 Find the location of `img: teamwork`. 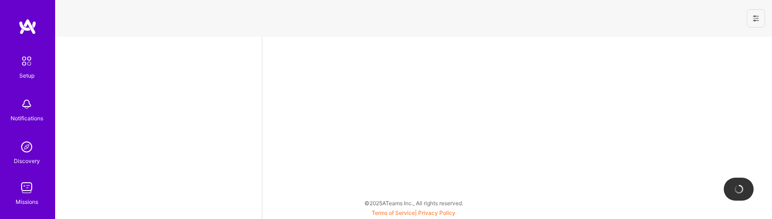

img: teamwork is located at coordinates (27, 188).